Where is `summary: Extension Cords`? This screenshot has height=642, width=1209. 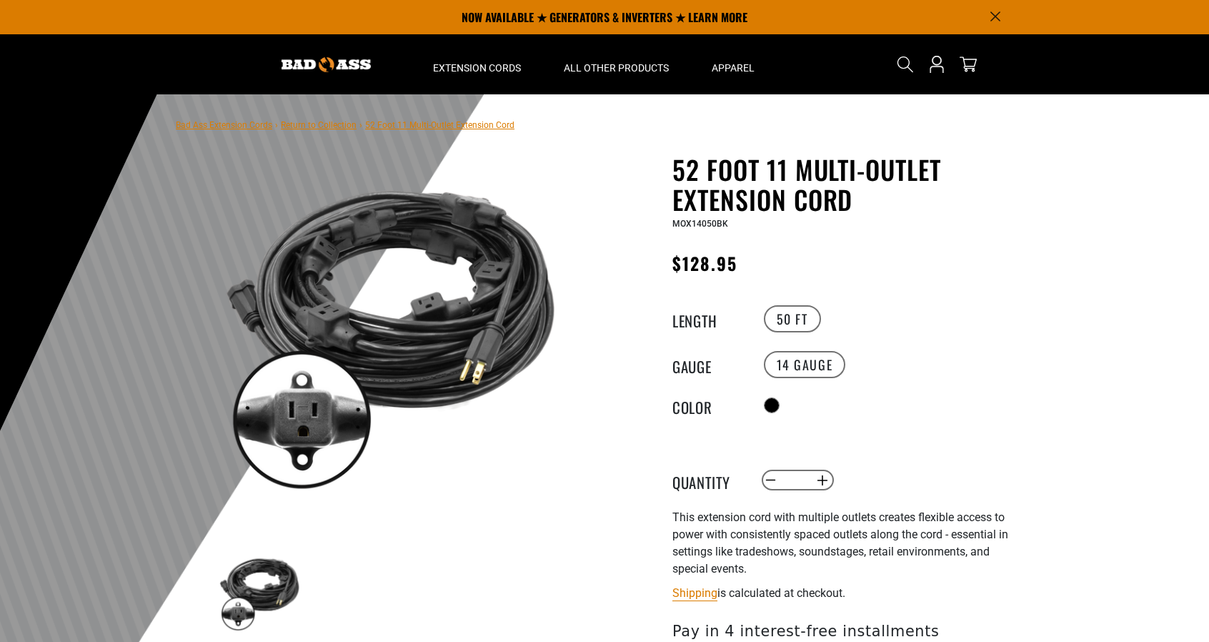 summary: Extension Cords is located at coordinates (477, 64).